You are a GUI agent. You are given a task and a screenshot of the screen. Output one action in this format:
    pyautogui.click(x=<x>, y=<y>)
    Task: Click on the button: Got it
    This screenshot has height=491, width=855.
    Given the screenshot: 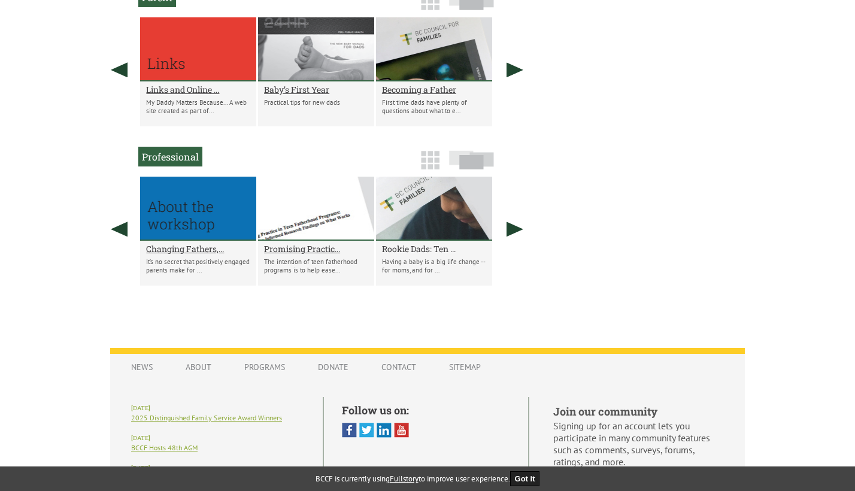 What is the action you would take?
    pyautogui.click(x=525, y=478)
    